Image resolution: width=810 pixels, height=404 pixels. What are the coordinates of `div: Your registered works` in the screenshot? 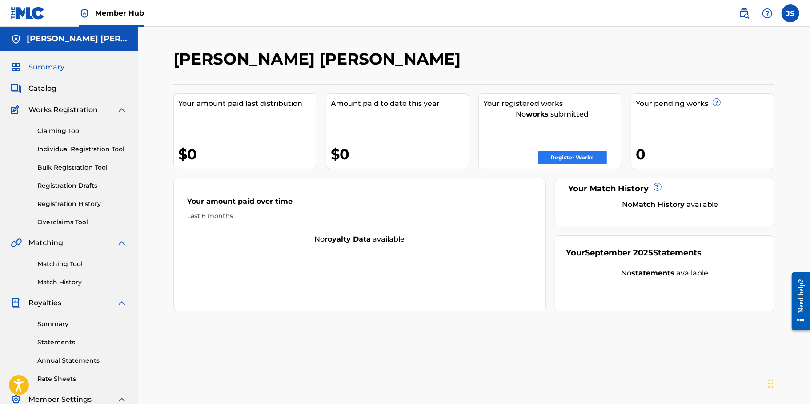 It's located at (552, 104).